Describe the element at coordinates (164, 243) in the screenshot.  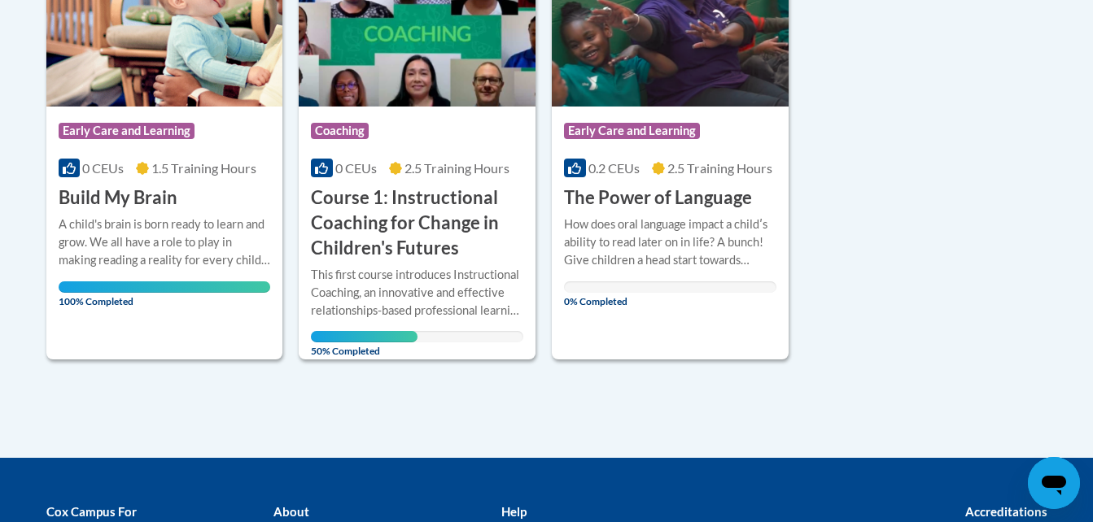
I see `div: A child's brain is born ready to learn and grow. We all have a role to play in making reading a r...` at that location.